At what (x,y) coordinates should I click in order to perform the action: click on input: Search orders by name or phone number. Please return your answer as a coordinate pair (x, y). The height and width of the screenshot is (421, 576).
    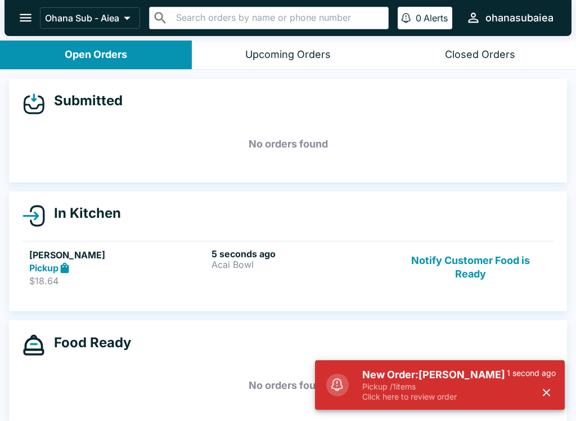
    Looking at the image, I should click on (278, 18).